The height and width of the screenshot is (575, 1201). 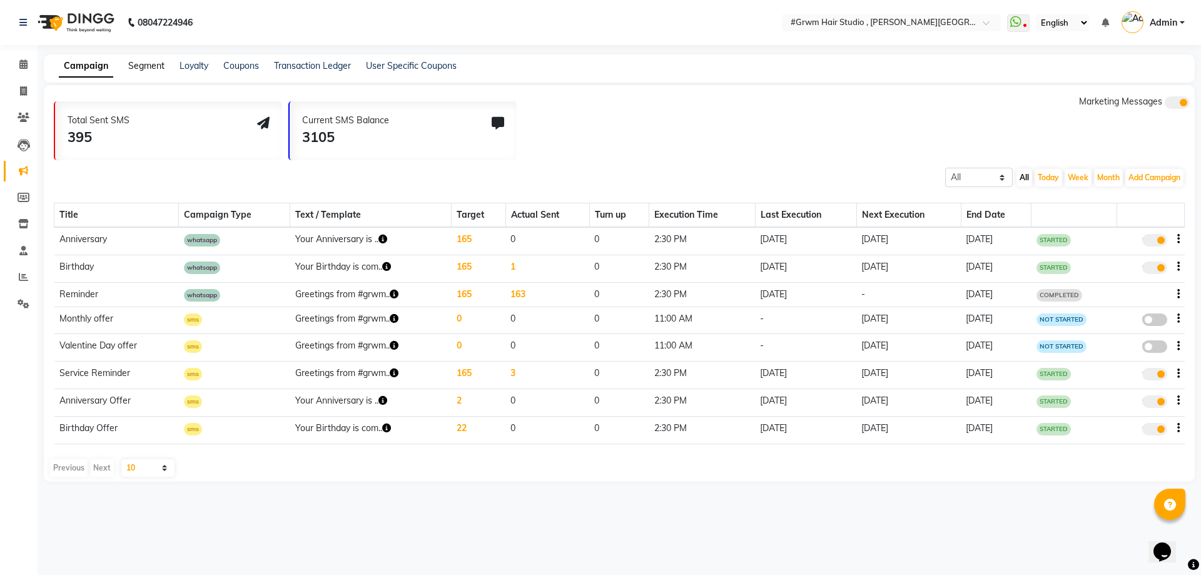 I want to click on th: Actual Sent, so click(x=547, y=215).